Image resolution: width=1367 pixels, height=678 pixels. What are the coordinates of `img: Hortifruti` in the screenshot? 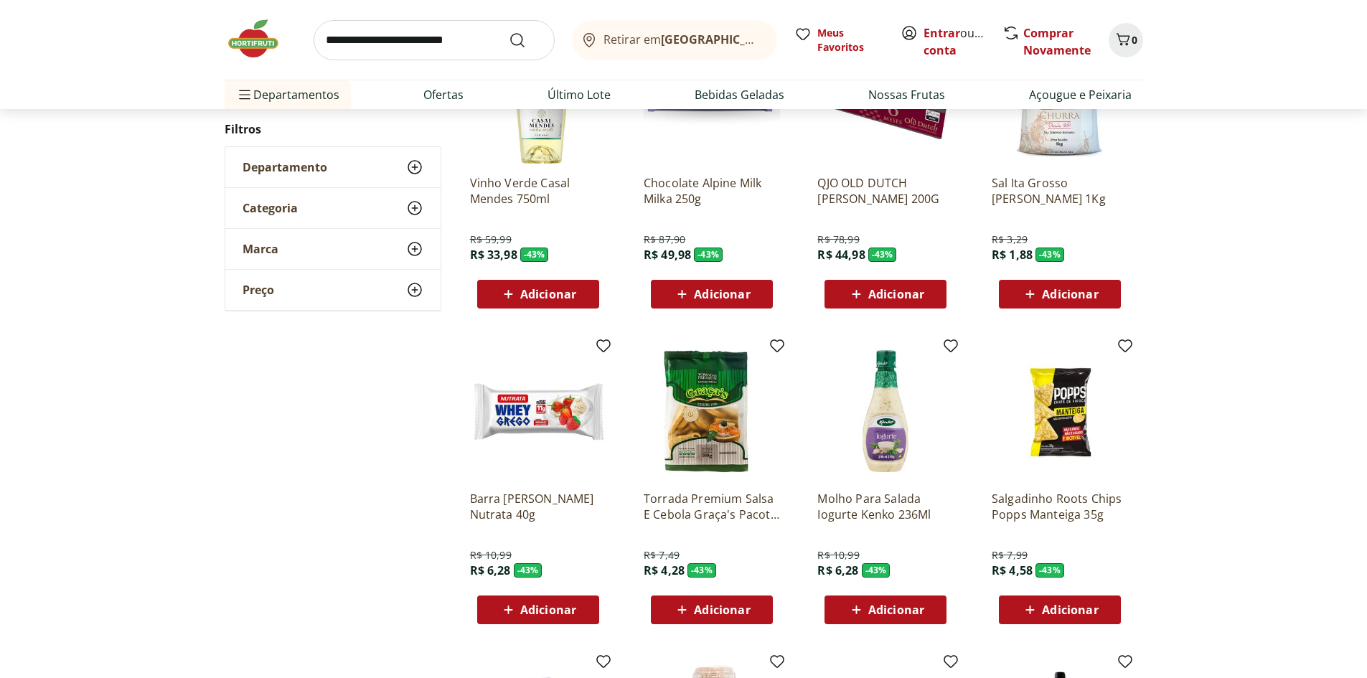 It's located at (260, 39).